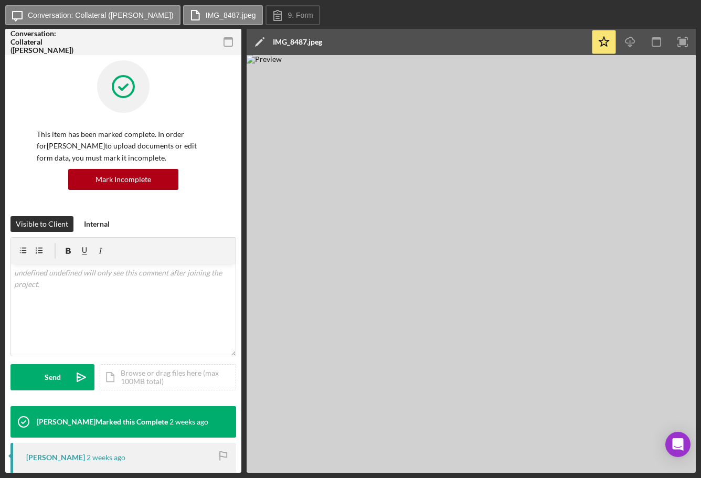 This screenshot has width=701, height=478. What do you see at coordinates (123, 179) in the screenshot?
I see `button: Mark Incomplete` at bounding box center [123, 179].